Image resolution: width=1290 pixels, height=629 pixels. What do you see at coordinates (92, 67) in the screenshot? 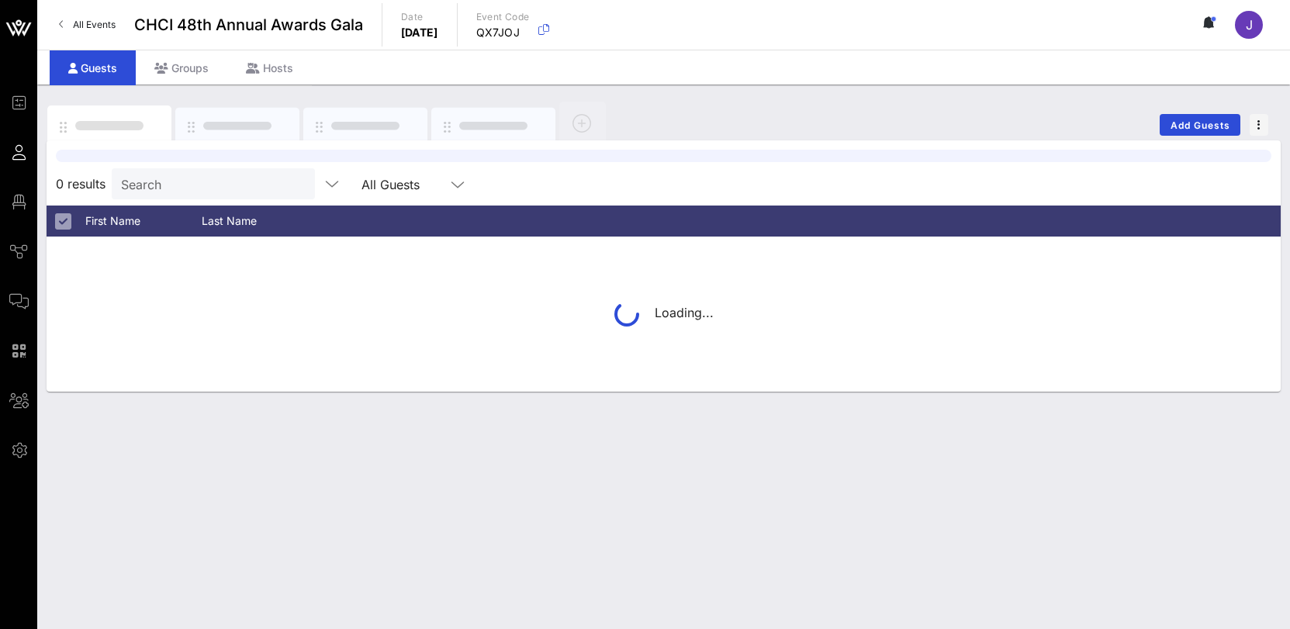
I see `div: Guests` at bounding box center [92, 67].